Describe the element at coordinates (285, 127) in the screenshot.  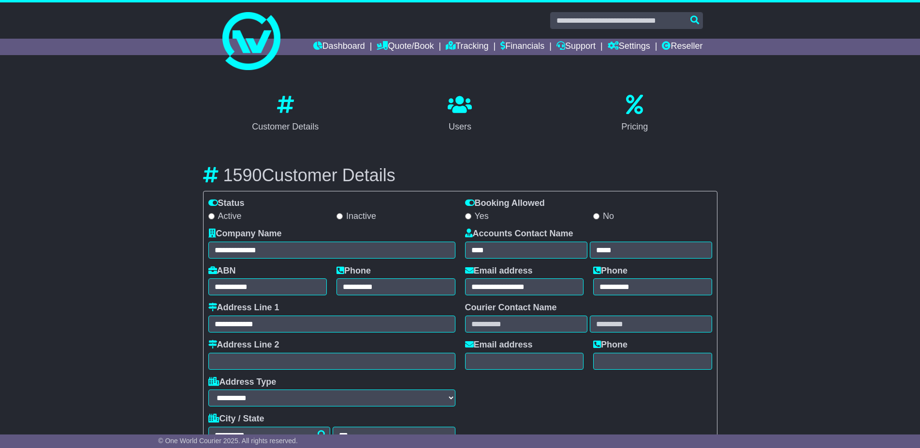
I see `div: Customer Details` at that location.